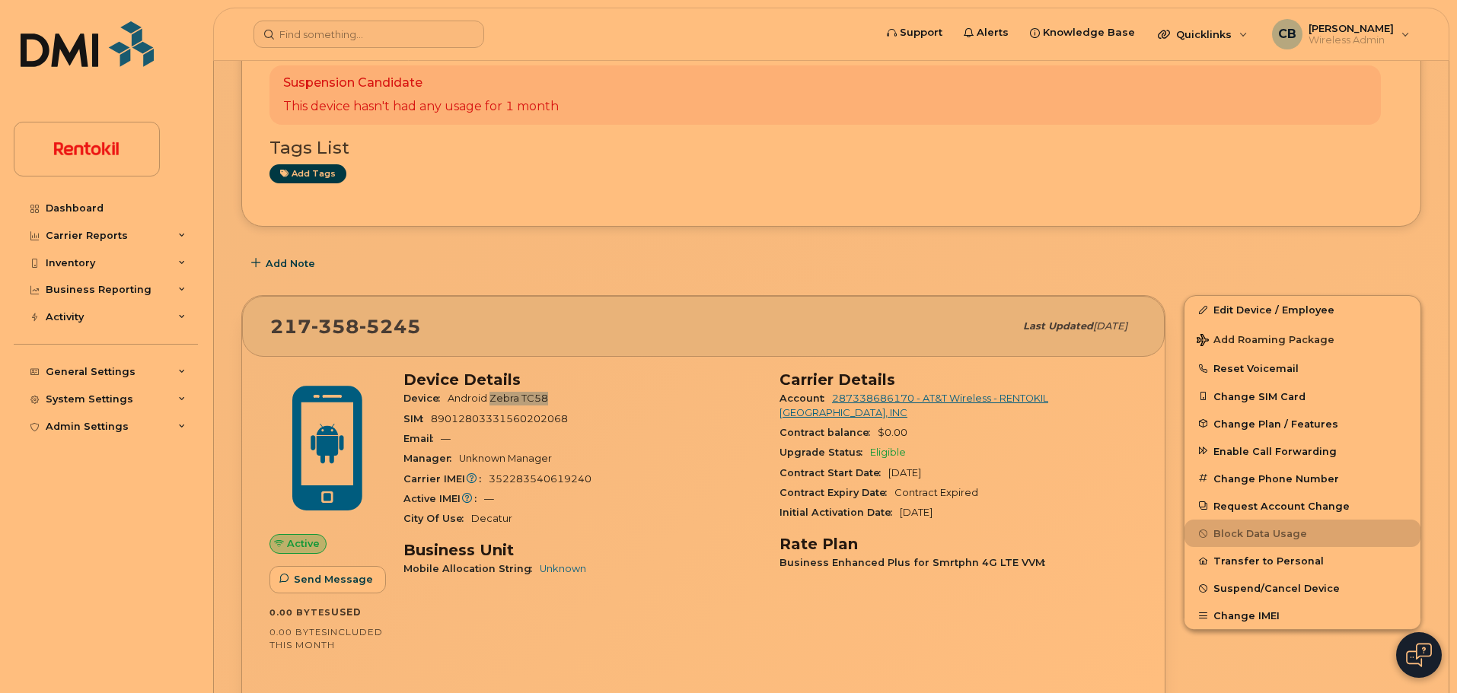 The image size is (1457, 693). I want to click on span: Android Zebra TC58, so click(498, 398).